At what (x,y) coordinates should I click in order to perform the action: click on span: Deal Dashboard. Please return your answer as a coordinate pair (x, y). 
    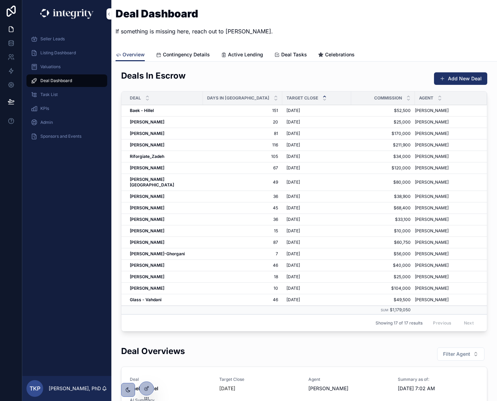
    Looking at the image, I should click on (56, 81).